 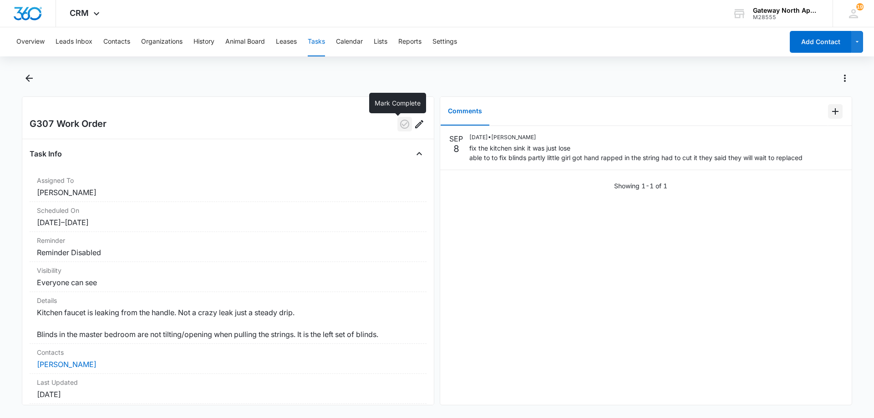 What do you see at coordinates (465, 112) in the screenshot?
I see `button: Comments` at bounding box center [465, 112].